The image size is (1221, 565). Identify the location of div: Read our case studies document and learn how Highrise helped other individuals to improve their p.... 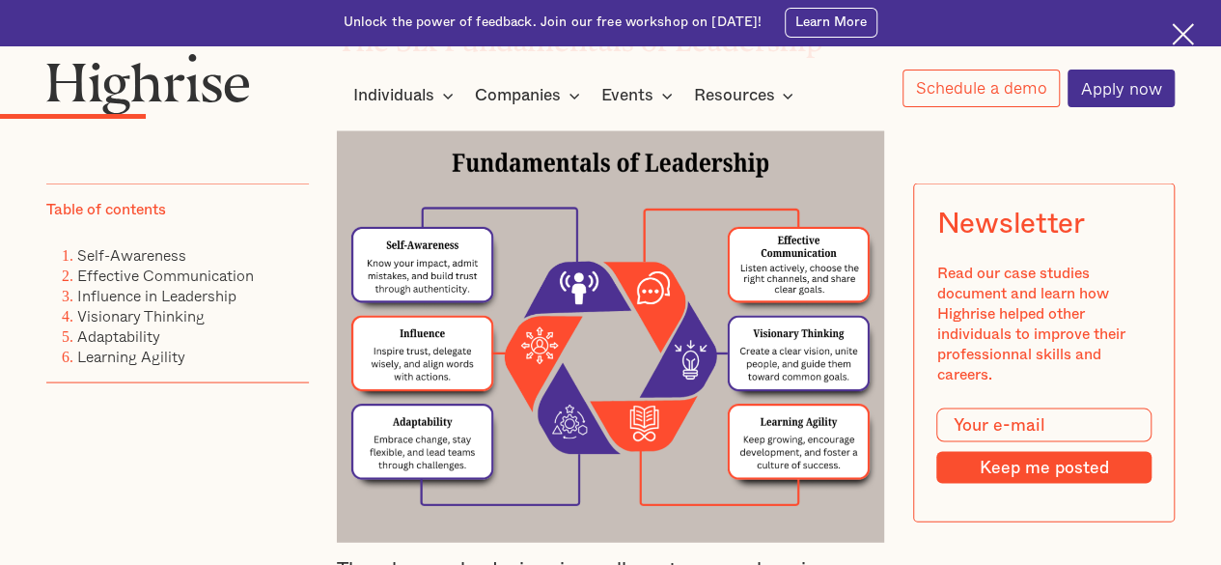
(1043, 323).